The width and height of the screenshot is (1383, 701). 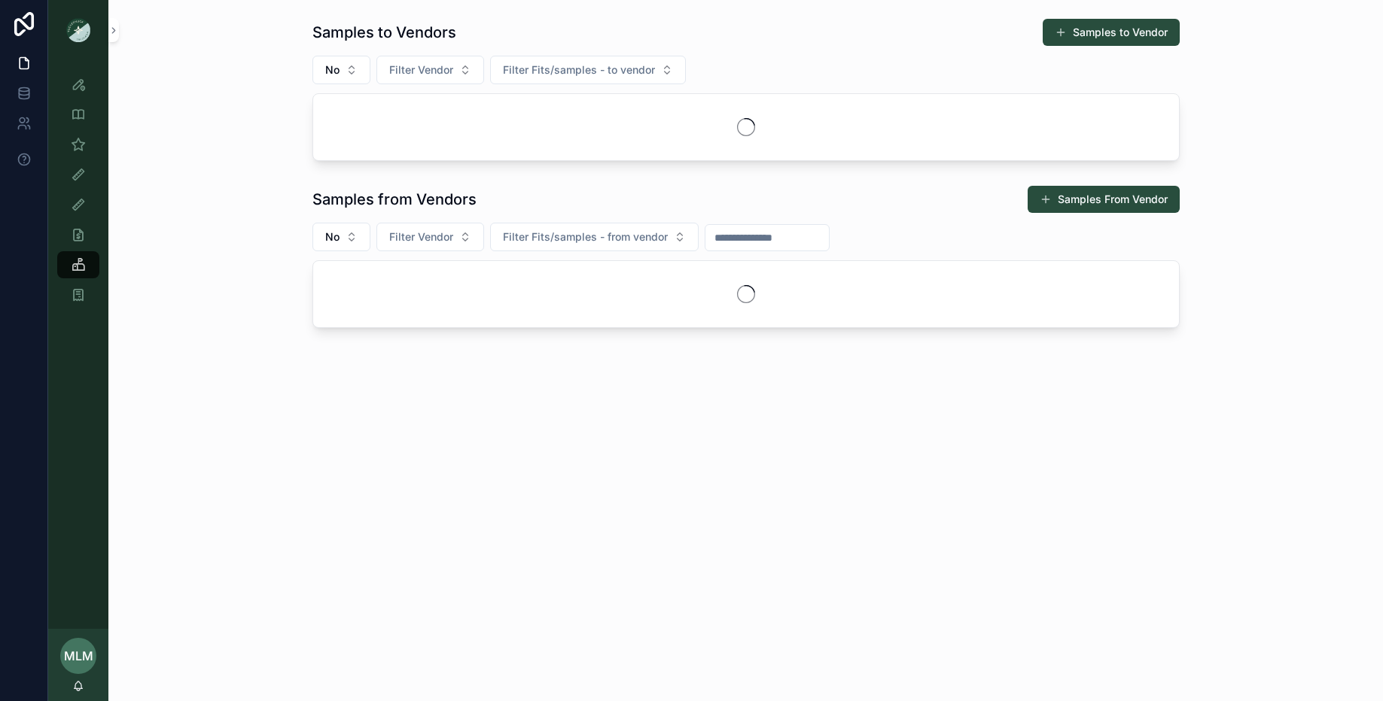 What do you see at coordinates (1103, 199) in the screenshot?
I see `button: Samples From Vendor` at bounding box center [1103, 199].